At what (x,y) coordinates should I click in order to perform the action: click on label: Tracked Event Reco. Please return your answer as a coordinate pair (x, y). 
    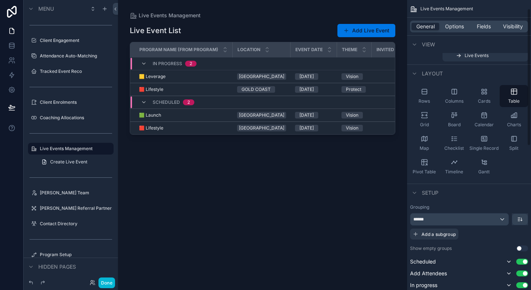
    Looking at the image, I should click on (76, 72).